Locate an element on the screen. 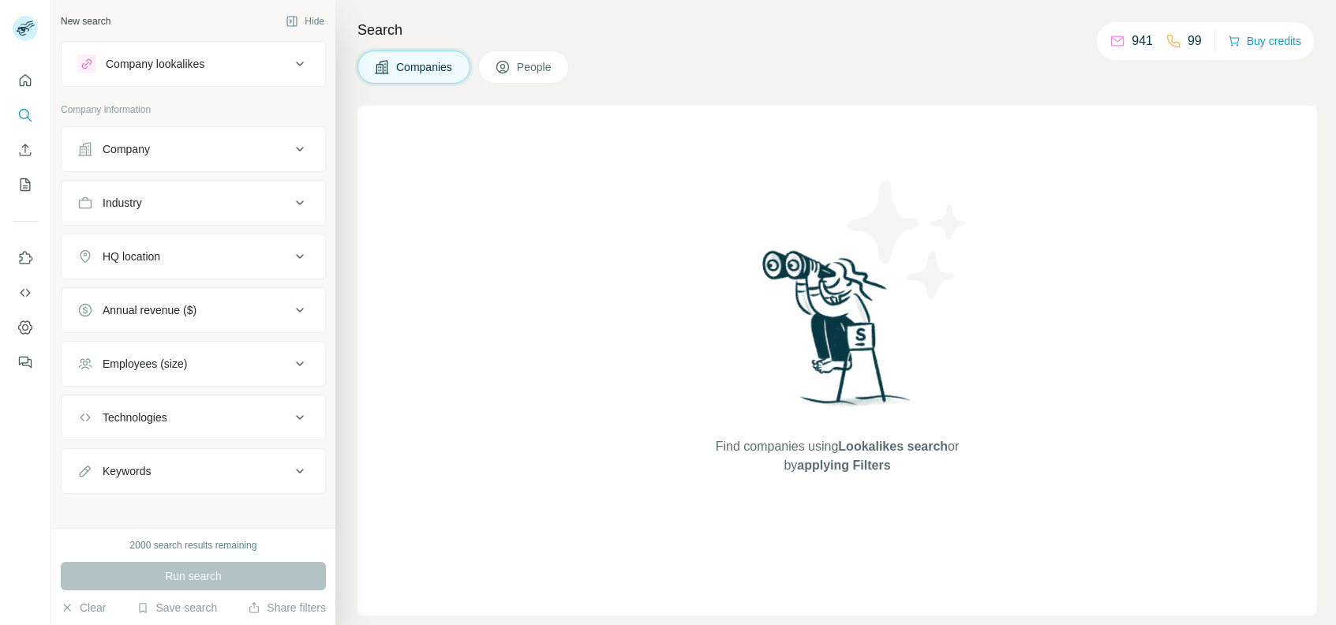  div: Annual revenue ($) is located at coordinates (149, 310).